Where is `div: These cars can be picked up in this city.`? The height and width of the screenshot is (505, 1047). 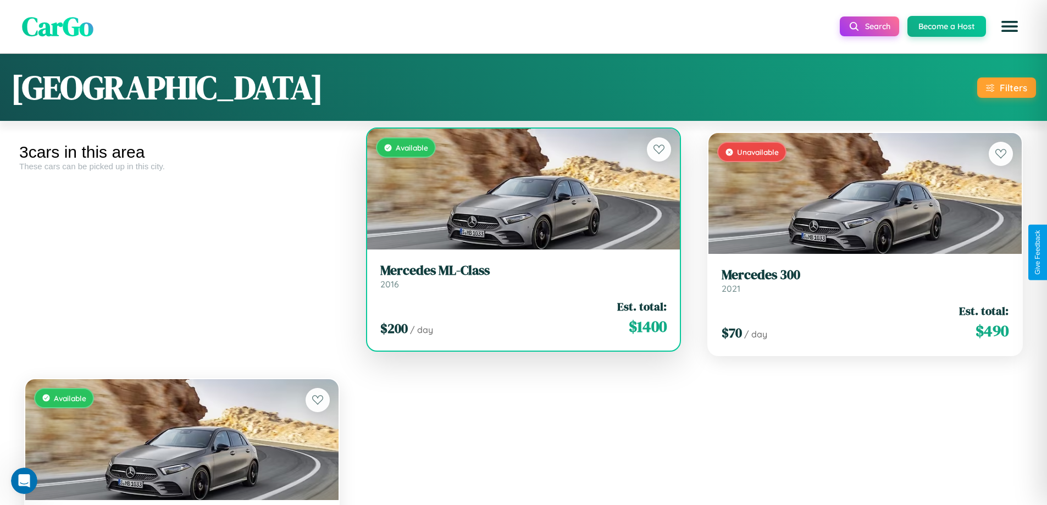 div: These cars can be picked up in this city. is located at coordinates (182, 166).